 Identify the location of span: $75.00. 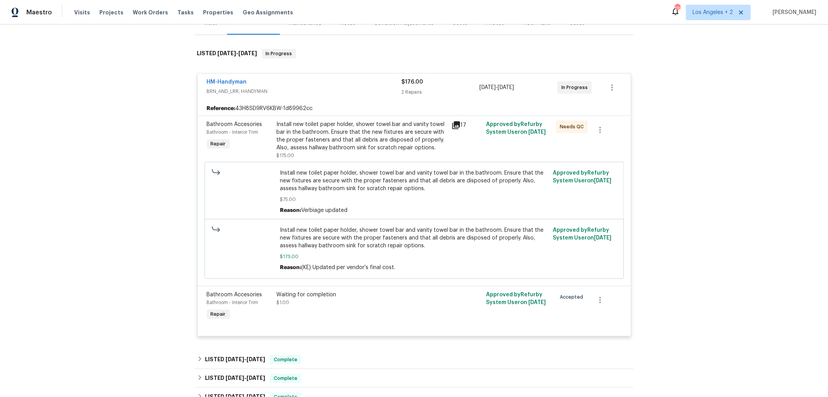
(414, 199).